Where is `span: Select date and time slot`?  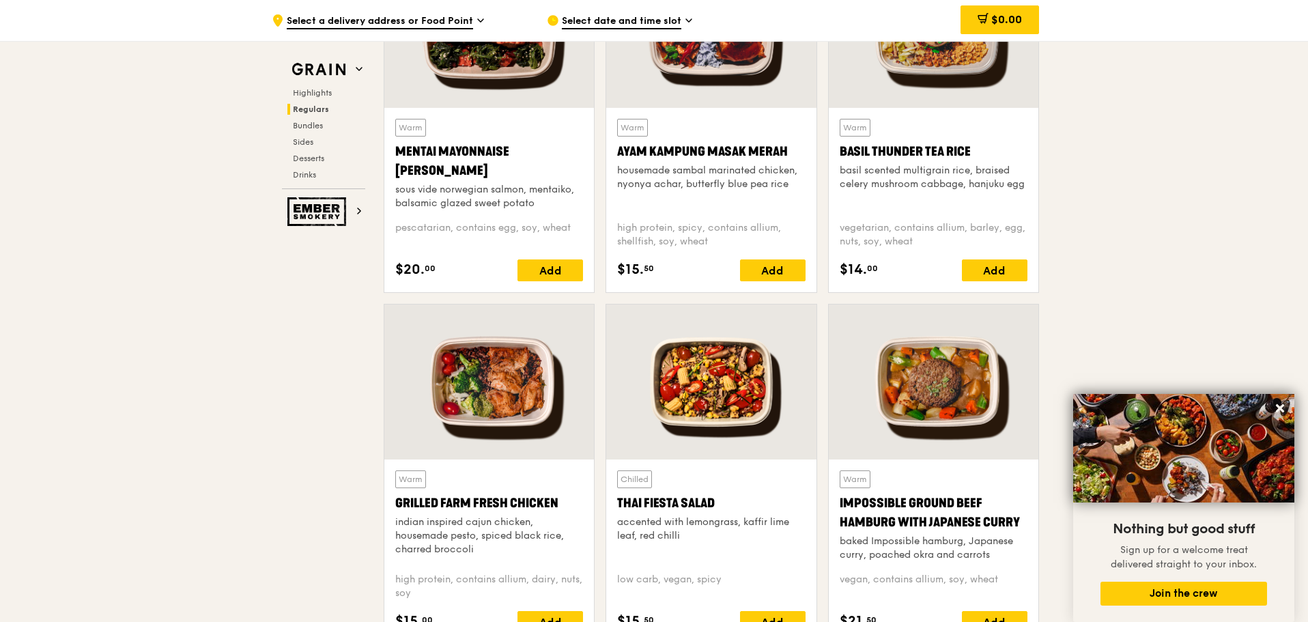
span: Select date and time slot is located at coordinates (621, 22).